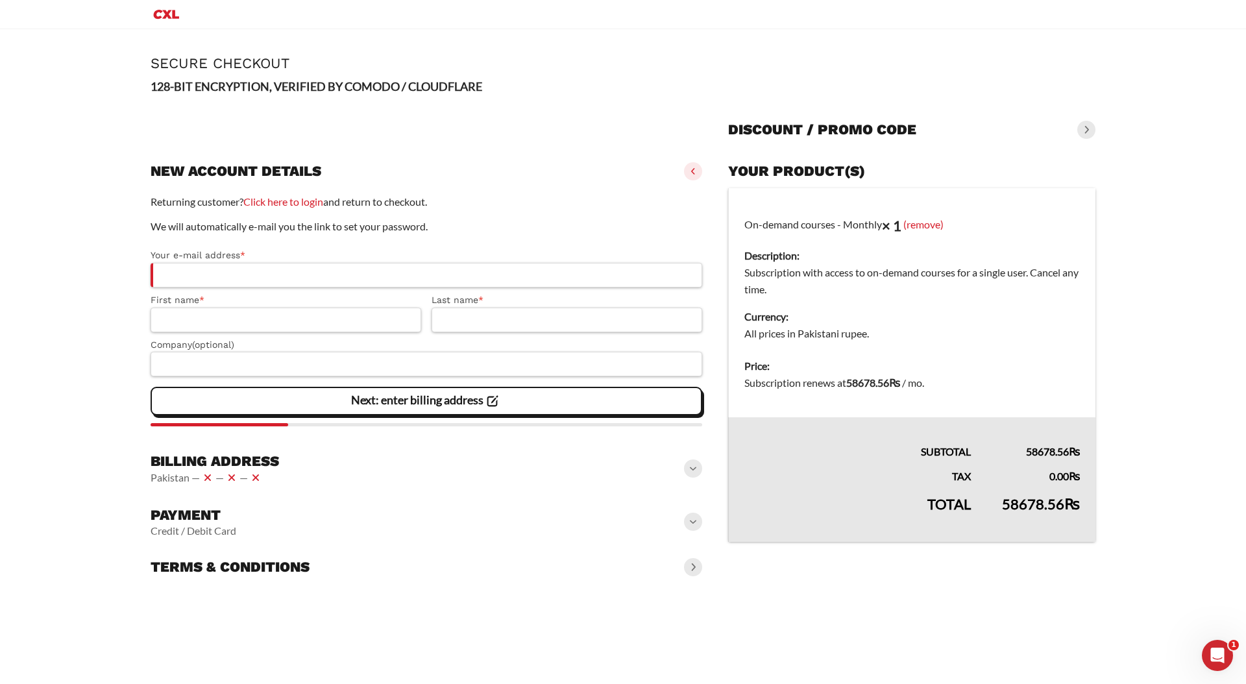  Describe the element at coordinates (426, 255) in the screenshot. I see `label: Your e-mail address` at that location.